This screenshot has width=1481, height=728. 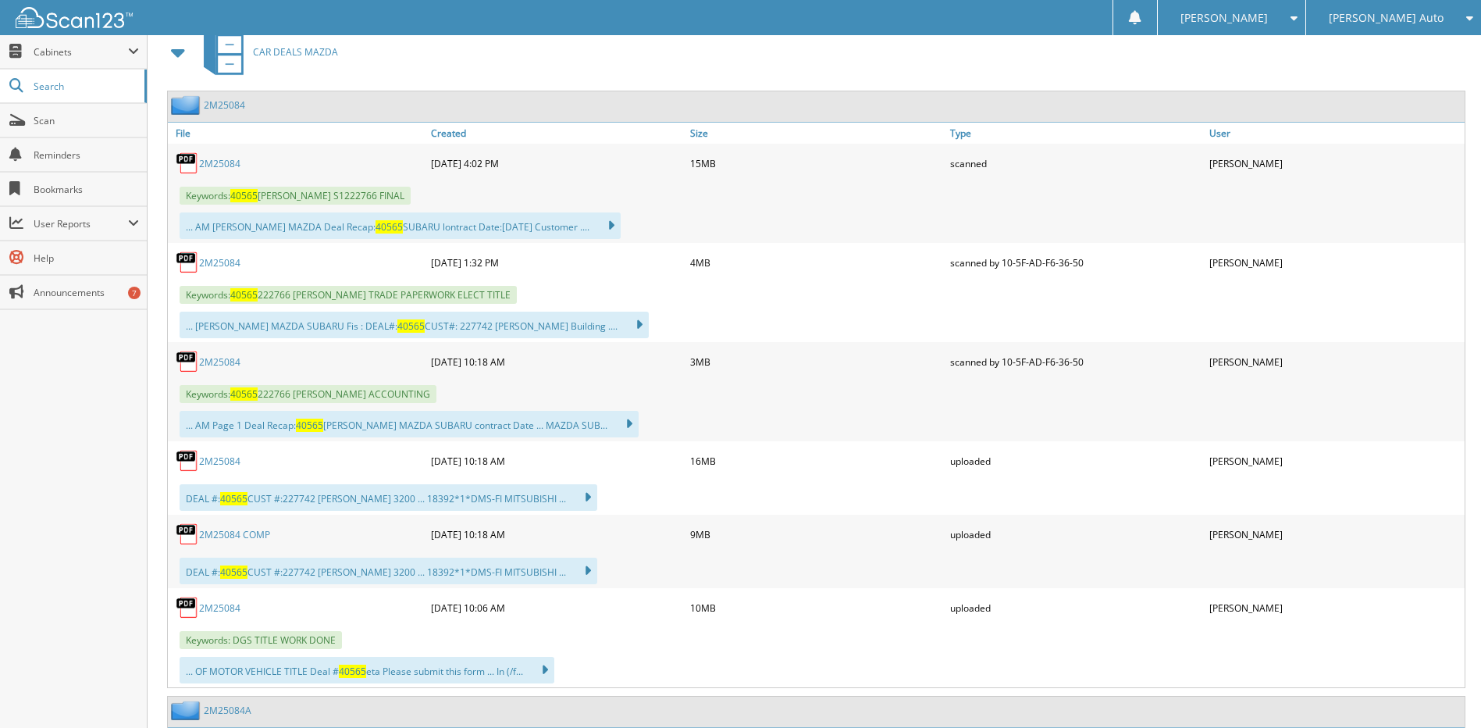 I want to click on span: Scan, so click(x=86, y=120).